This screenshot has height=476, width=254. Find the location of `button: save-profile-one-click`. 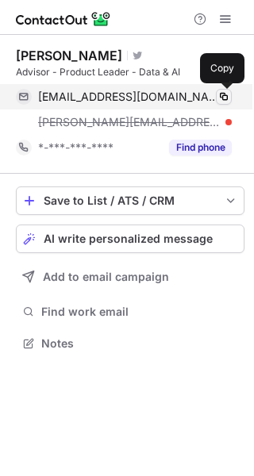

button: save-profile-one-click is located at coordinates (130, 201).